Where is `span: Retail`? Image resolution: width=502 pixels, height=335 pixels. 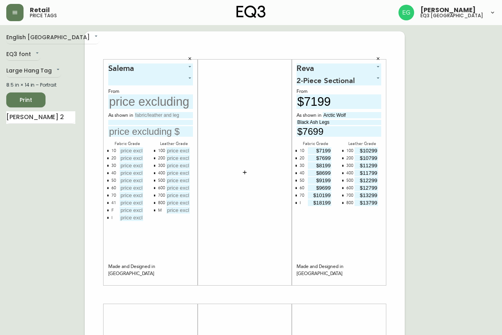
span: Retail is located at coordinates (40, 10).